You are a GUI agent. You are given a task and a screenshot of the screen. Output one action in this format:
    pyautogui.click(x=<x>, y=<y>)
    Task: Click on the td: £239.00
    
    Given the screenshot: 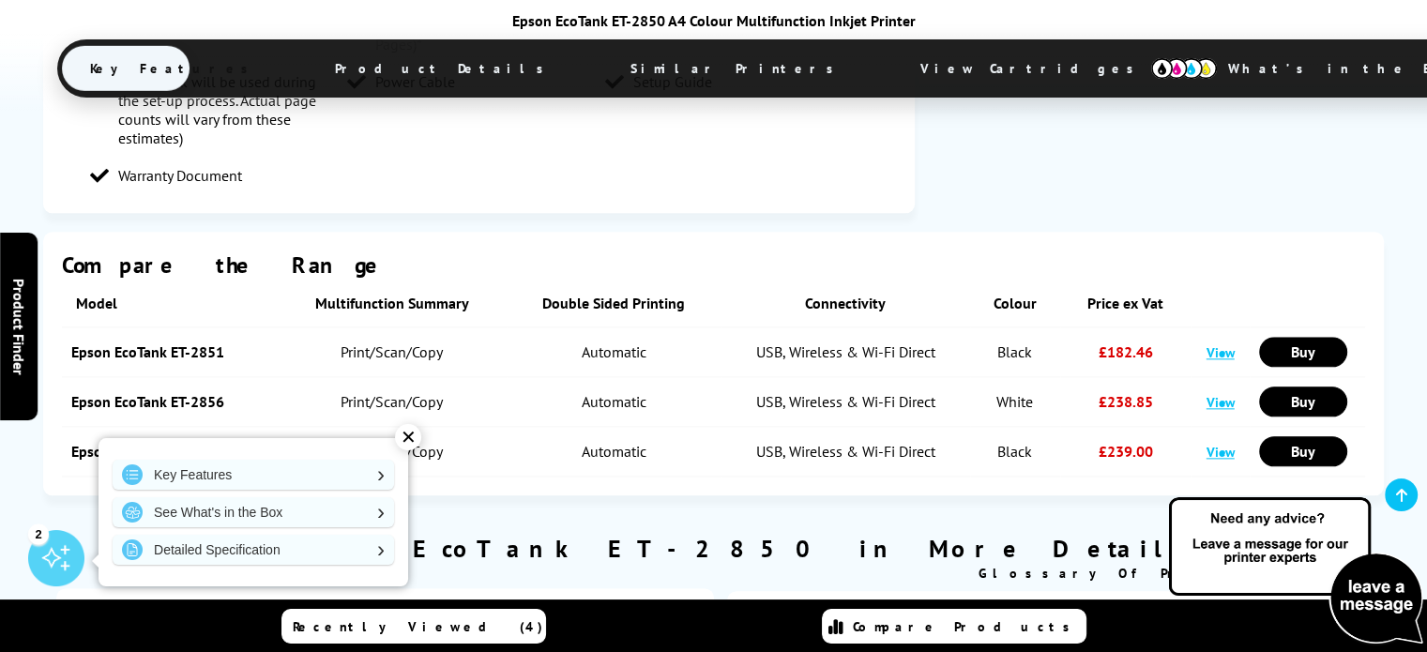 What is the action you would take?
    pyautogui.click(x=1126, y=451)
    